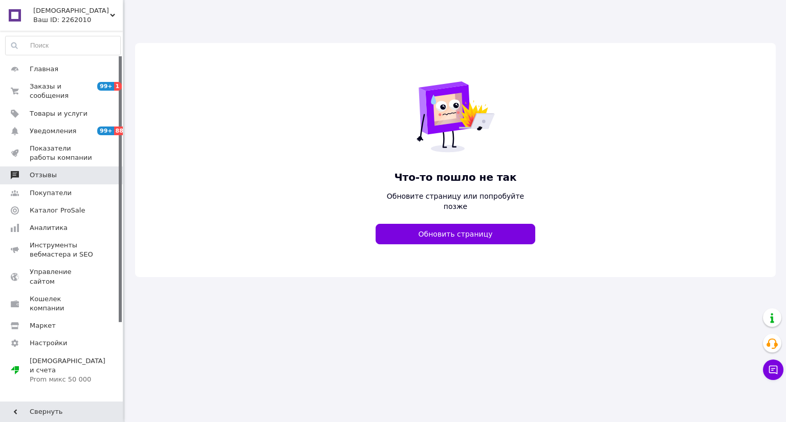 This screenshot has width=786, height=422. What do you see at coordinates (49, 228) in the screenshot?
I see `span: Аналитика` at bounding box center [49, 228].